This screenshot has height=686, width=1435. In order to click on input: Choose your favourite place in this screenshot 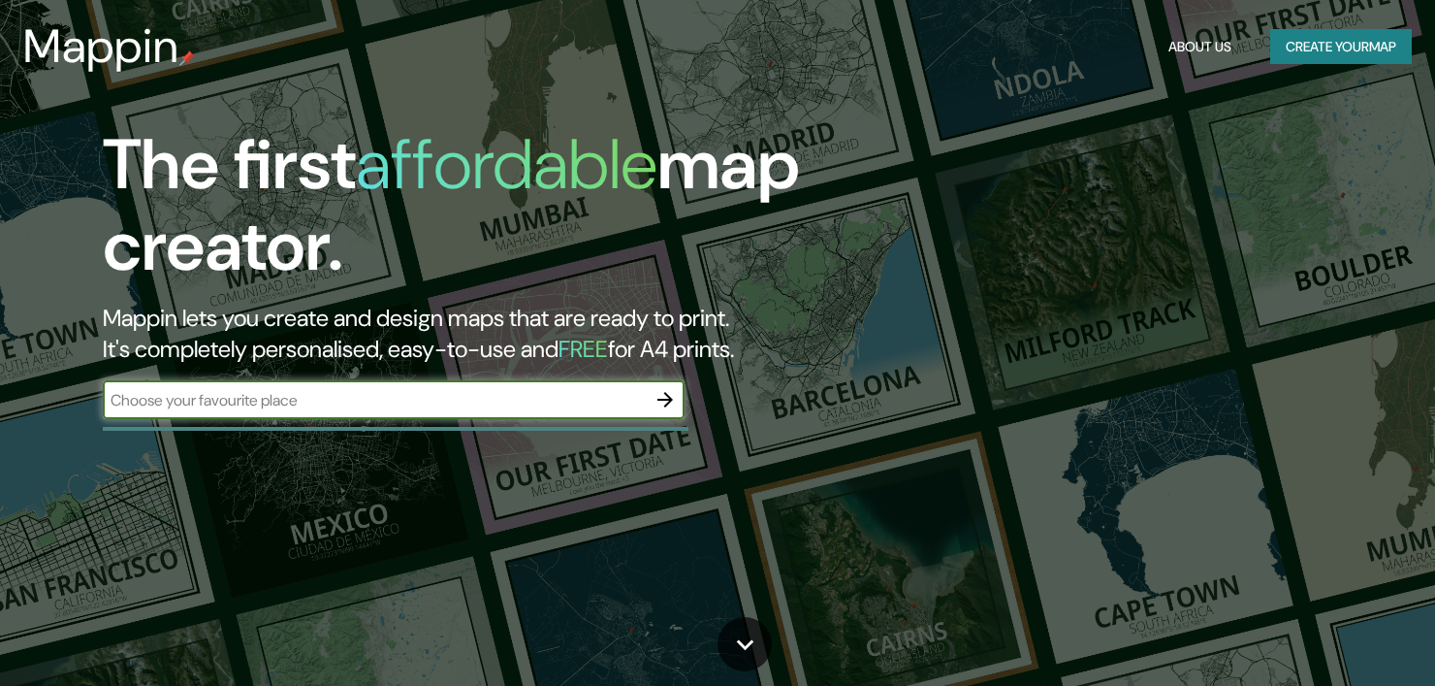, I will do `click(374, 400)`.